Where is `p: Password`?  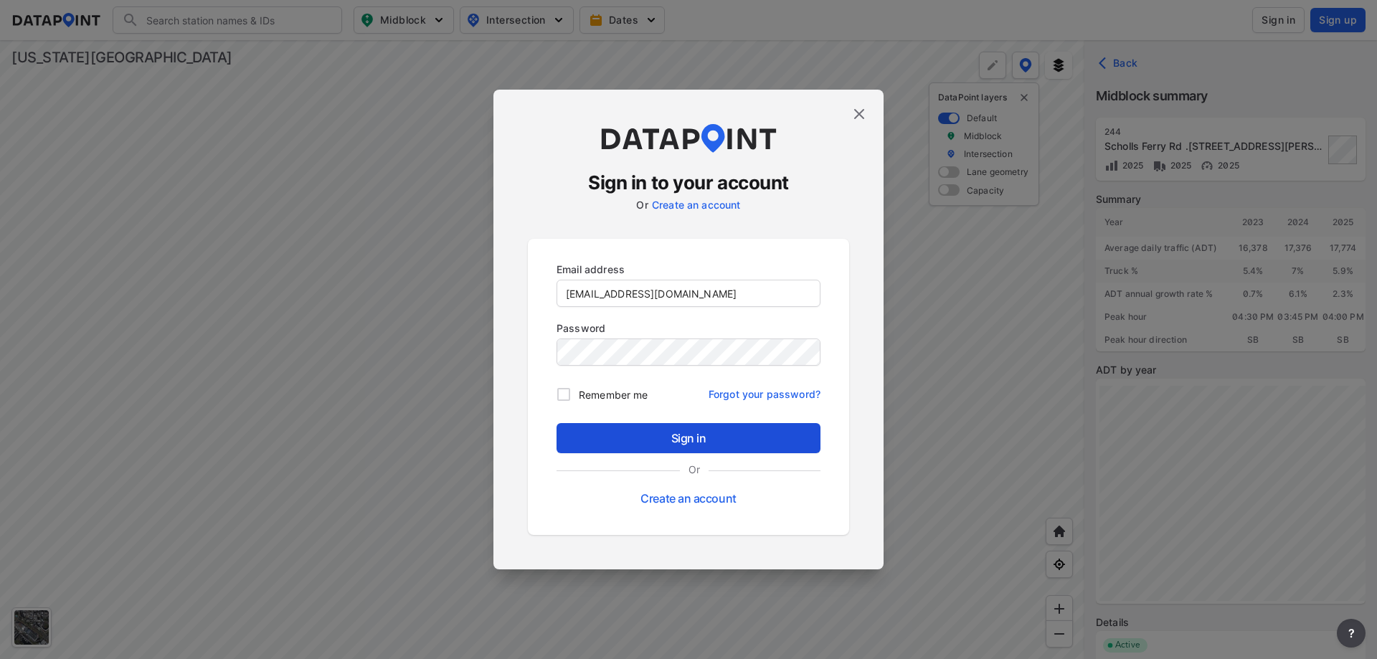 p: Password is located at coordinates (689, 328).